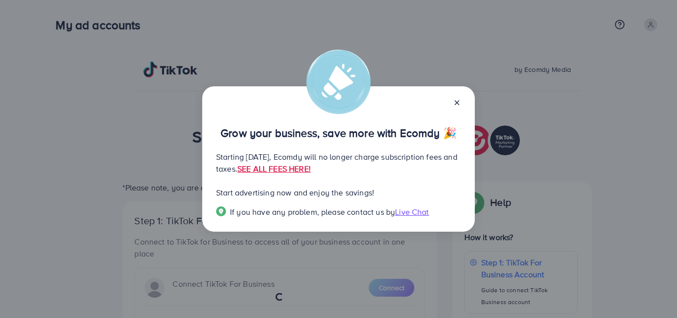  What do you see at coordinates (412, 212) in the screenshot?
I see `span: Live Chat` at bounding box center [412, 212].